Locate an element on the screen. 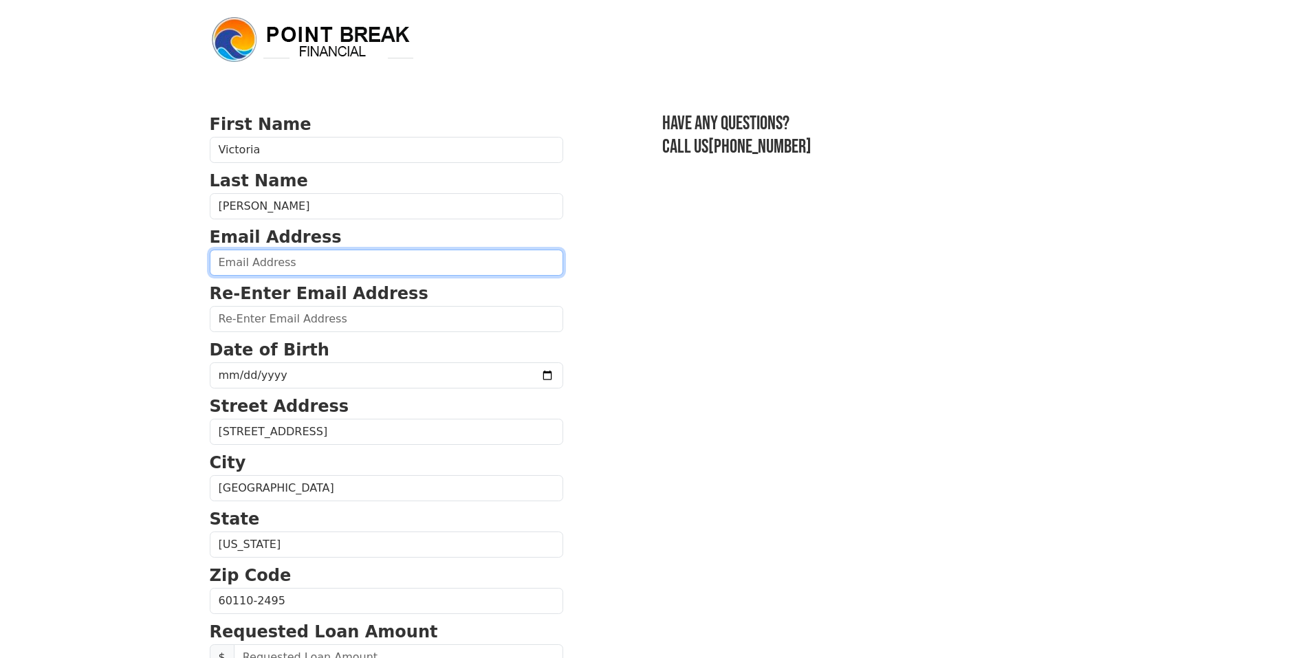 The width and height of the screenshot is (1310, 658). input: Last Name is located at coordinates (387, 206).